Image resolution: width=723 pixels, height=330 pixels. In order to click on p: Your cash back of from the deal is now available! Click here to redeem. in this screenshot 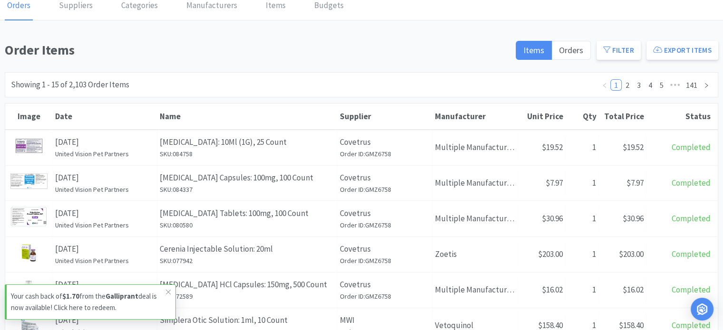, I will do `click(88, 302)`.